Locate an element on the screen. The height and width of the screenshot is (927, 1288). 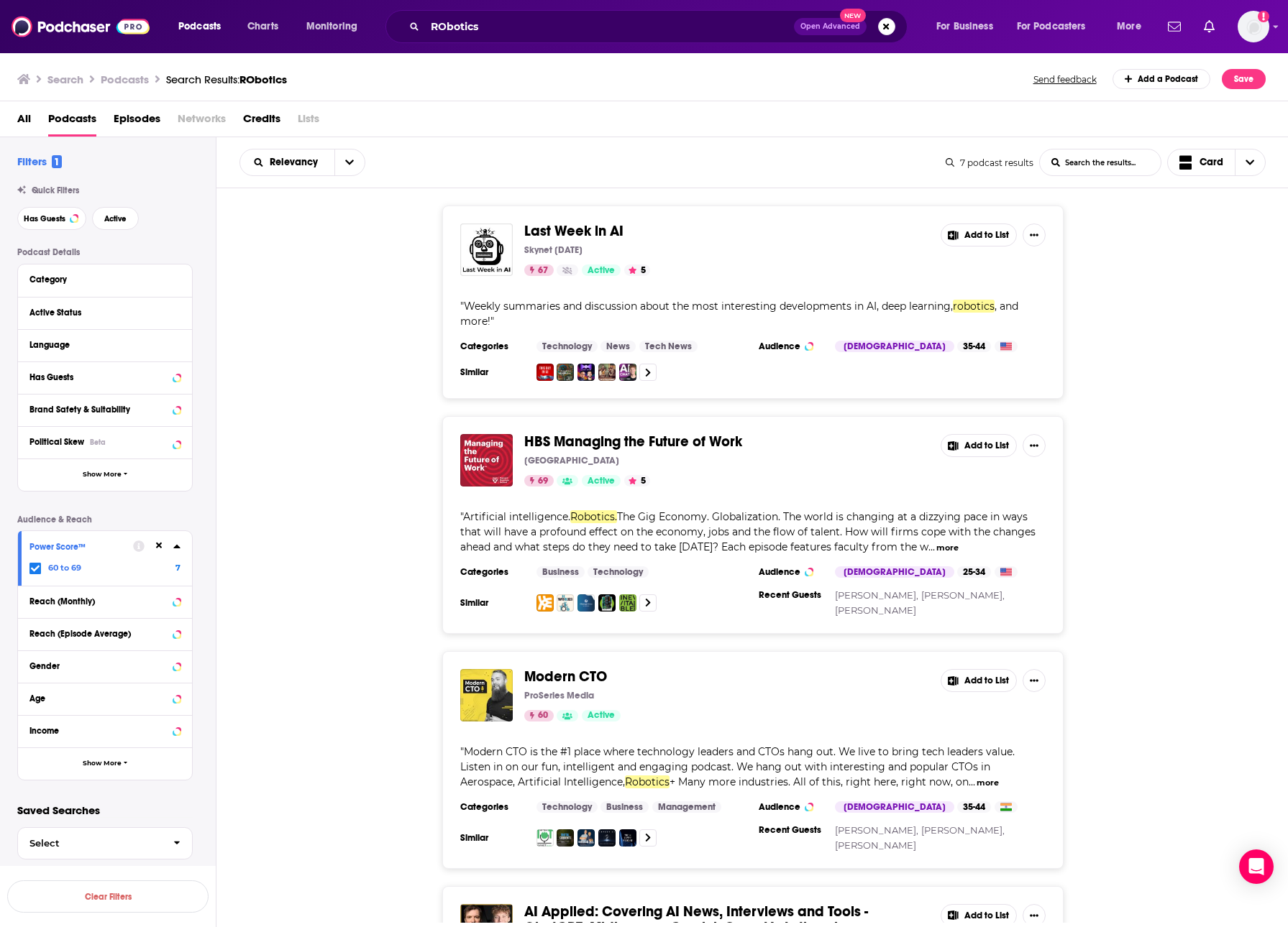
a: AI Chat: ChatGPT & AI News, Artificial Intelligence, OpenAI, Machine Learning is located at coordinates (628, 372).